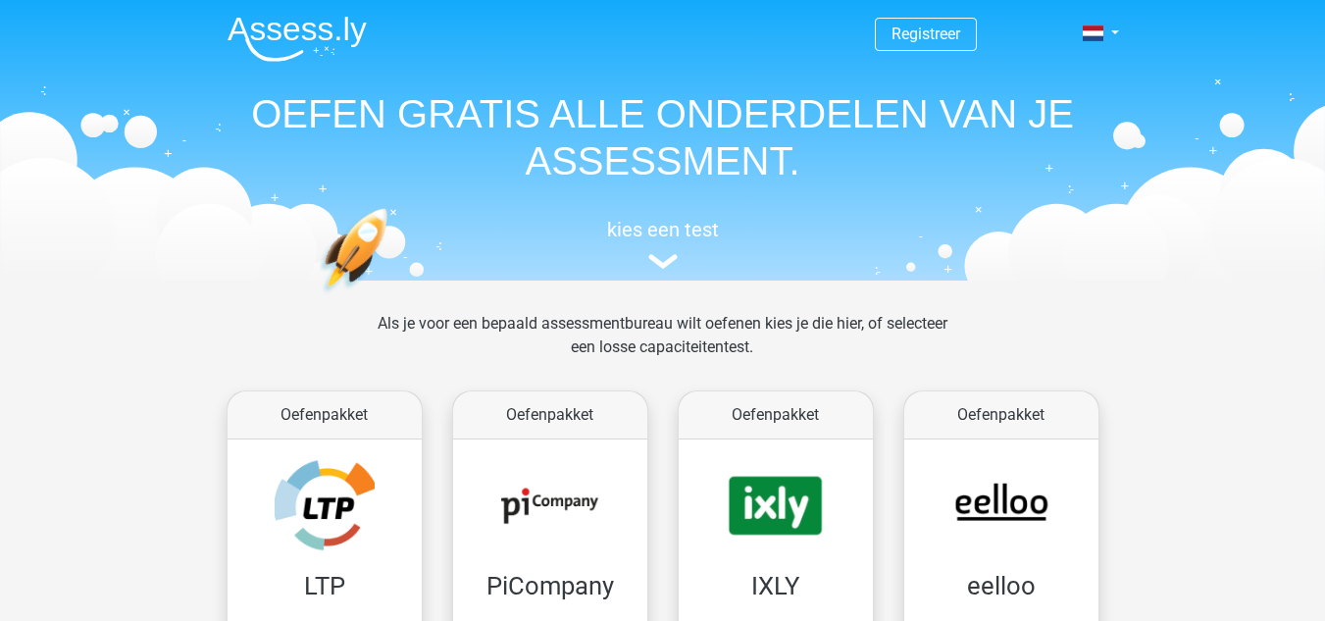 This screenshot has width=1325, height=621. What do you see at coordinates (391, 296) in the screenshot?
I see `img: oefenen` at bounding box center [391, 296].